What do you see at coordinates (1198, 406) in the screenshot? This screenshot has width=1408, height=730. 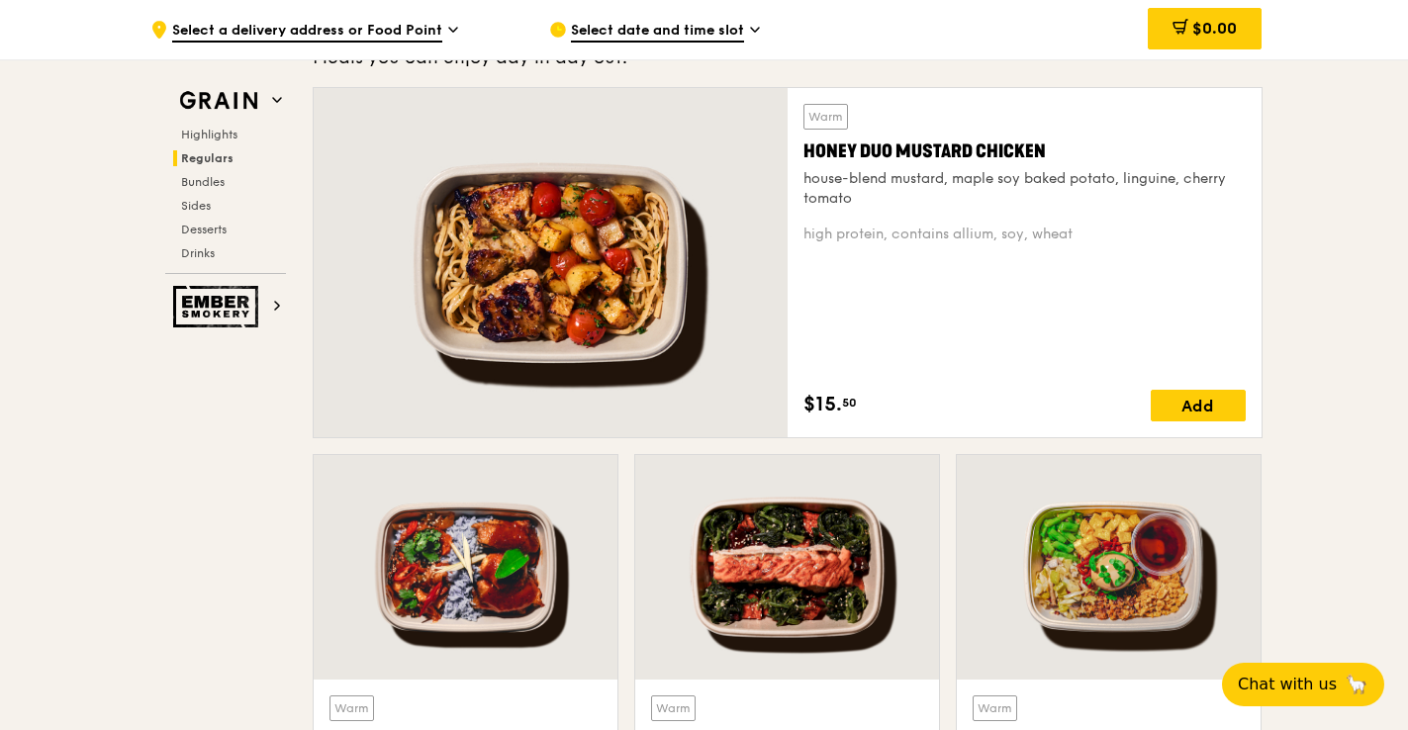 I see `div: Add` at bounding box center [1198, 406].